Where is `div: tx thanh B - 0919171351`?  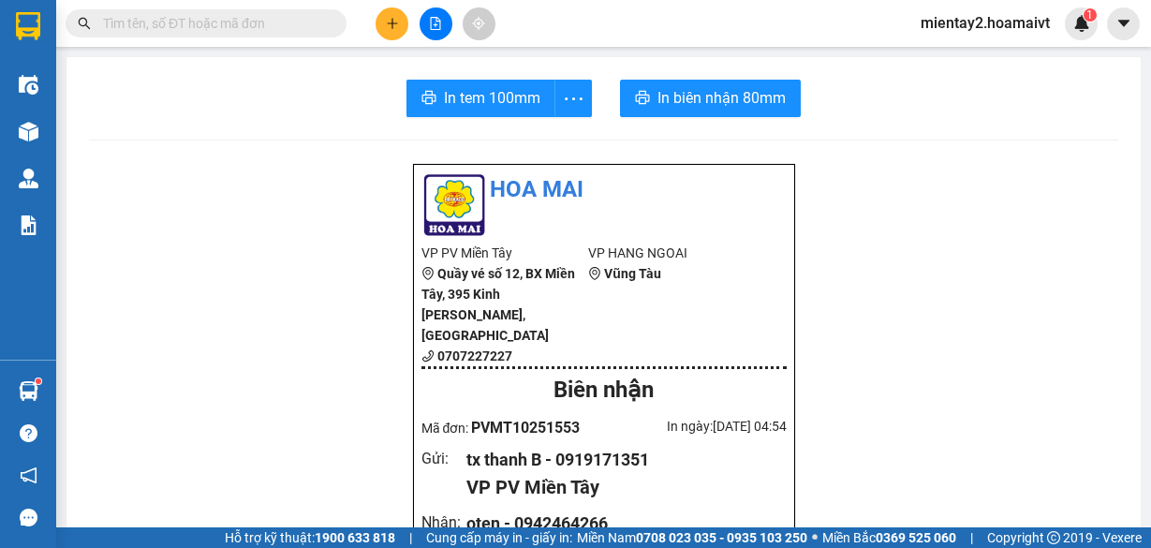
div: tx thanh B - 0919171351 is located at coordinates (618, 460).